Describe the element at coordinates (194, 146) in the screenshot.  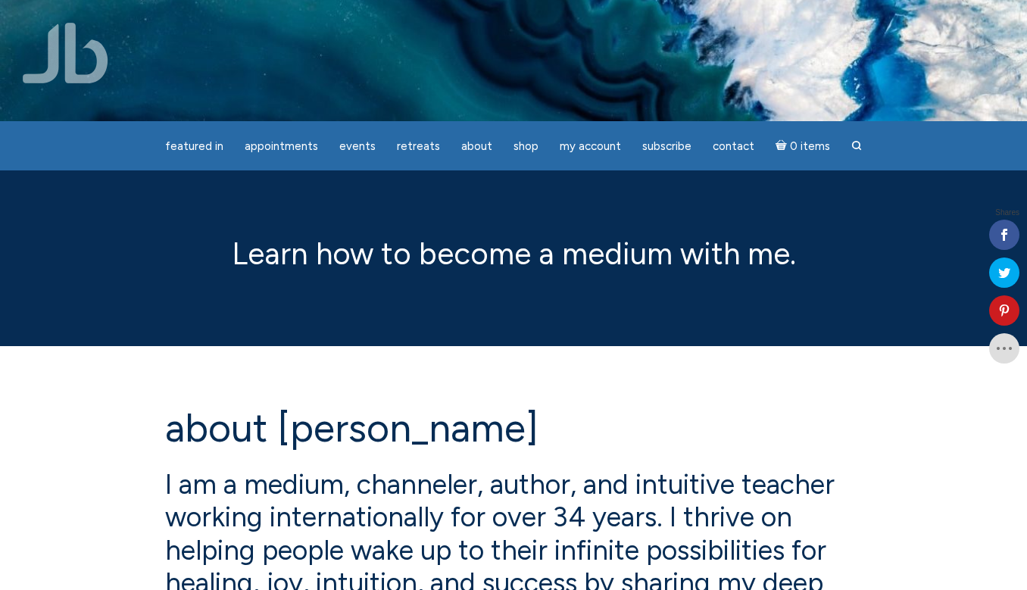
I see `span: featured in` at that location.